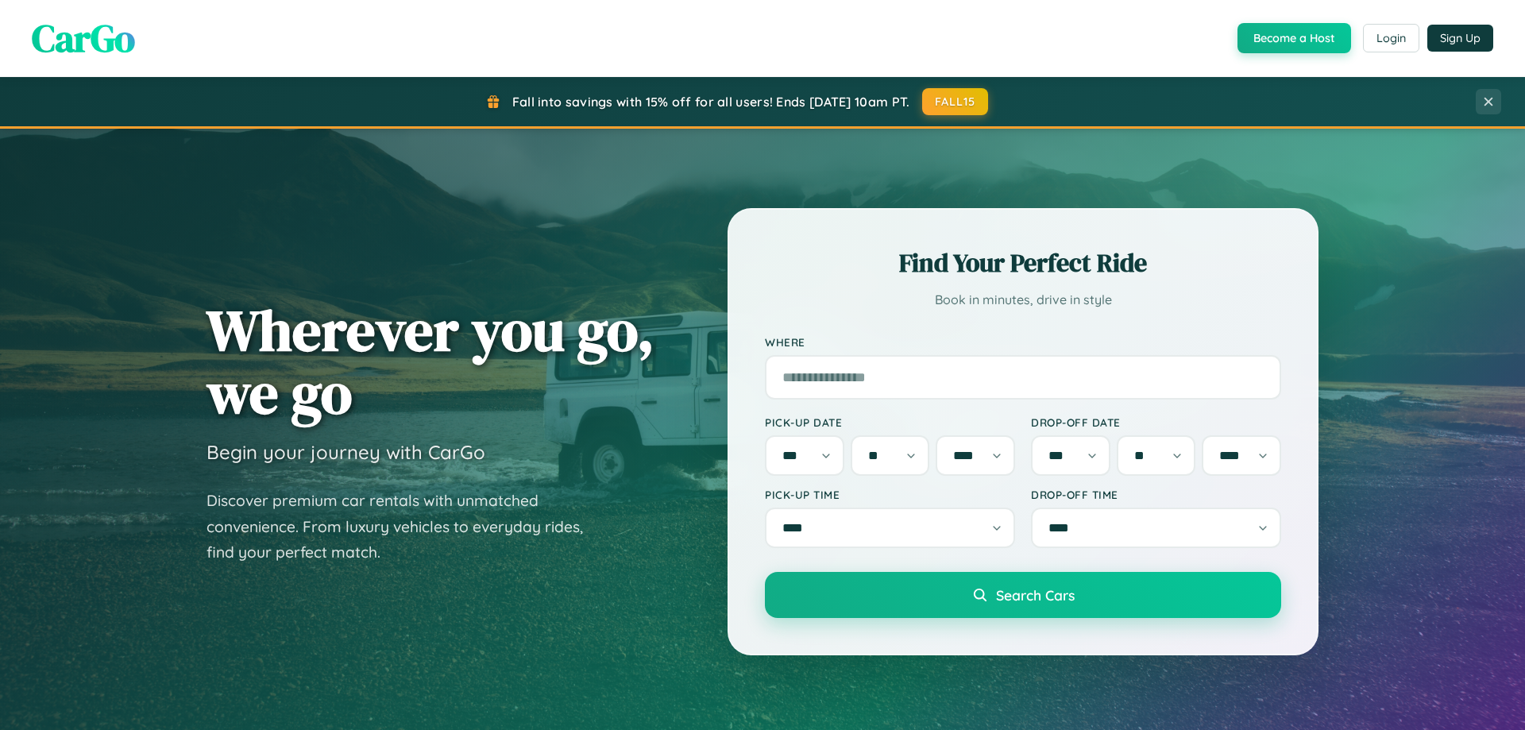  Describe the element at coordinates (1156, 422) in the screenshot. I see `label: Drop-off Date` at that location.